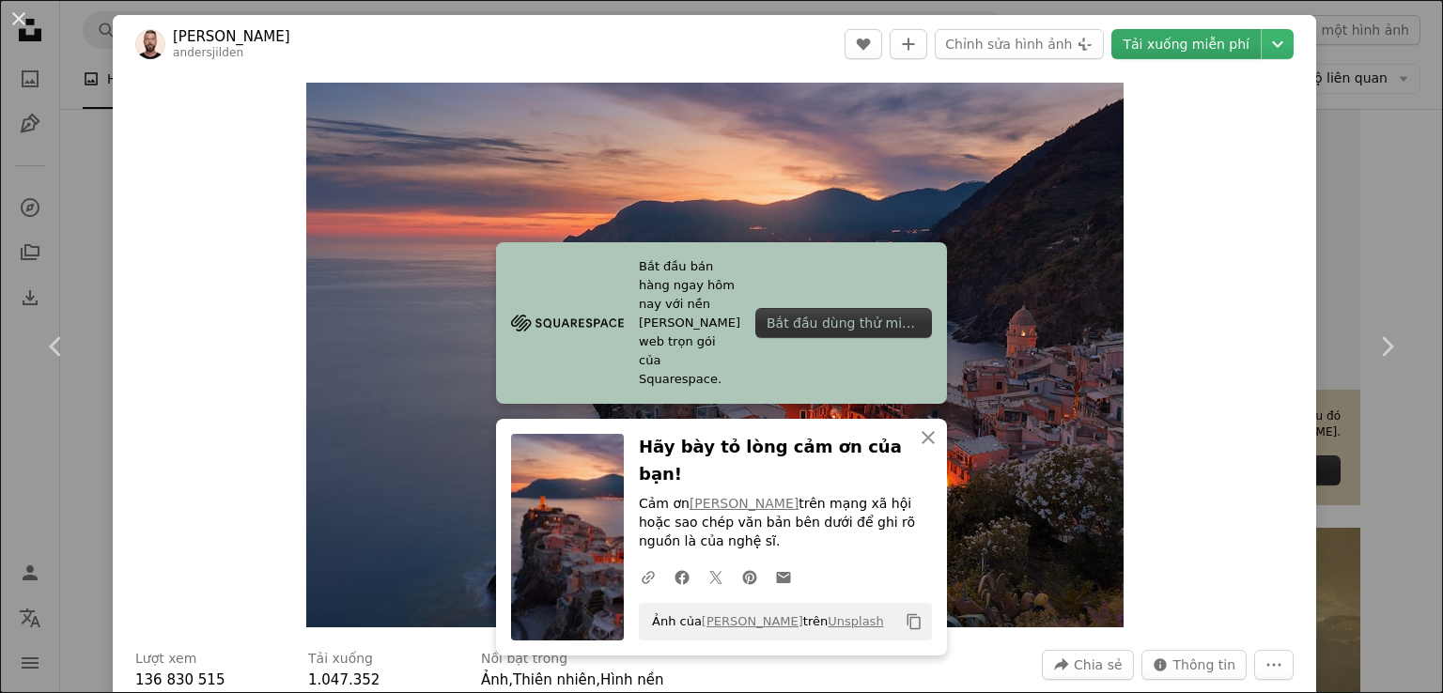 The width and height of the screenshot is (1443, 693). Describe the element at coordinates (1386, 347) in the screenshot. I see `a: Tiếp theo` at that location.